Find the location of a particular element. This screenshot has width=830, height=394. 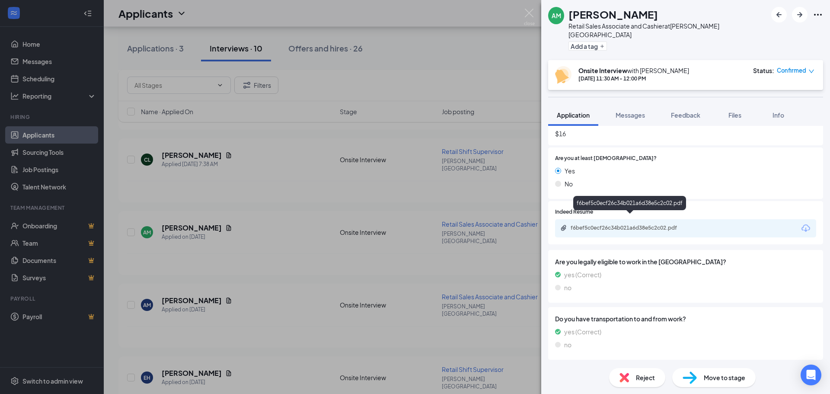

svg: Paperclip is located at coordinates (564, 228).